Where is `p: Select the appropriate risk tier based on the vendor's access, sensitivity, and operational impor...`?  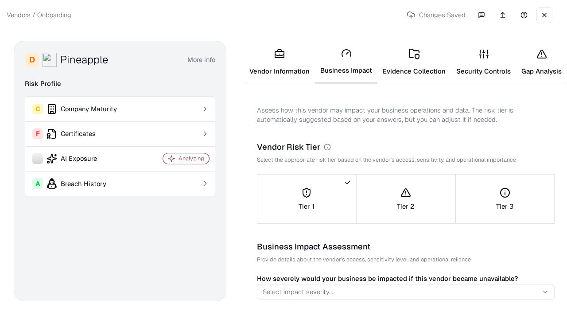
p: Select the appropriate risk tier based on the vendor's access, sensitivity, and operational impor... is located at coordinates (406, 159).